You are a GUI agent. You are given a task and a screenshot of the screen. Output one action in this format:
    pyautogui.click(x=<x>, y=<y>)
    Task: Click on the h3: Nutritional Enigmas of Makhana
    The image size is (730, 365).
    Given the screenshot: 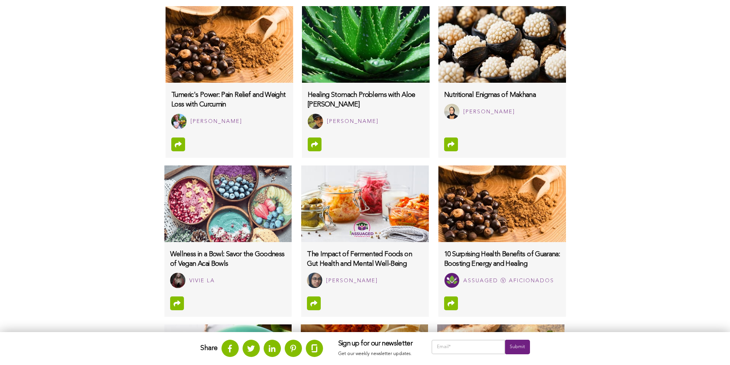 What is the action you would take?
    pyautogui.click(x=502, y=95)
    